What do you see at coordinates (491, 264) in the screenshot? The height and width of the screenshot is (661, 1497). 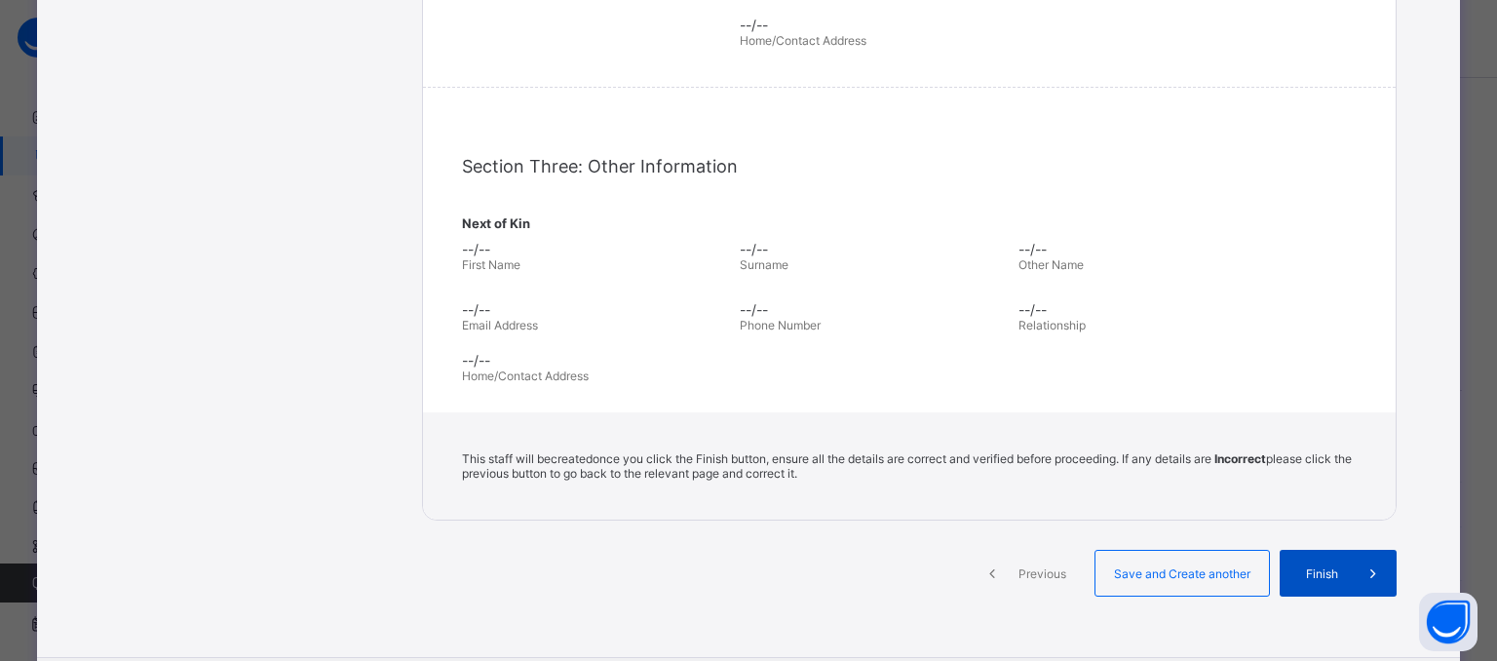 I see `span: First Name` at bounding box center [491, 264].